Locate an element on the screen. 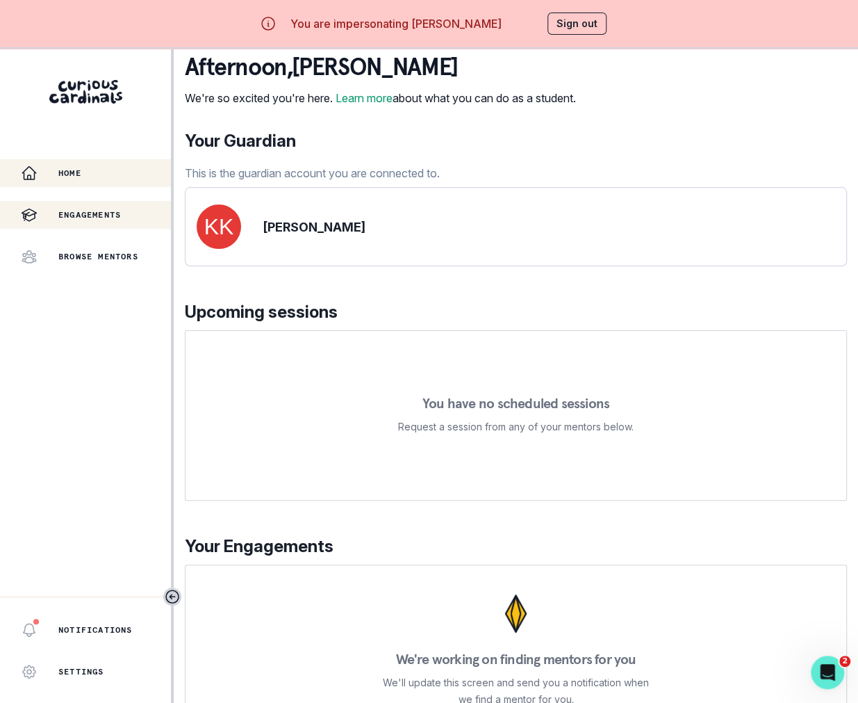 The image size is (858, 703). img: svg is located at coordinates (219, 227).